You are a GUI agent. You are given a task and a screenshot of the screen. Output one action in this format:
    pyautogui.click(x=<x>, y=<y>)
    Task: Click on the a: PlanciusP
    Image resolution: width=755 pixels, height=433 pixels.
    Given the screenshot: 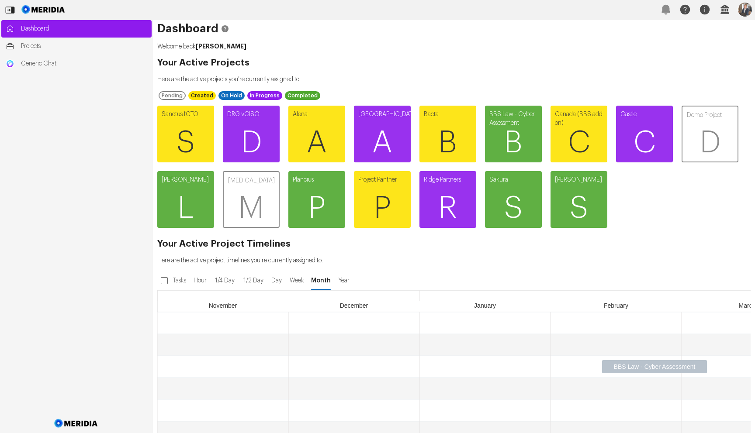 What is the action you would take?
    pyautogui.click(x=317, y=200)
    